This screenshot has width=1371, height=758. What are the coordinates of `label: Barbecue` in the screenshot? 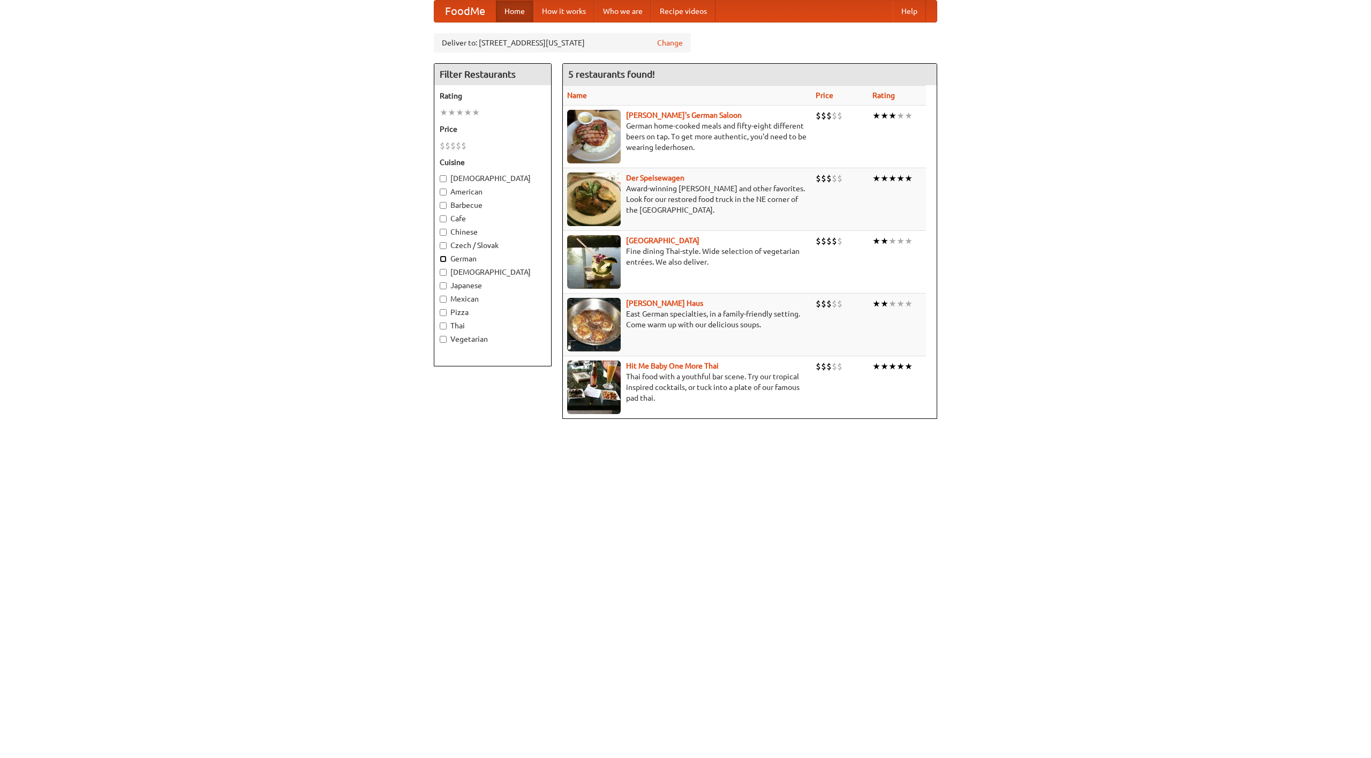 It's located at (493, 205).